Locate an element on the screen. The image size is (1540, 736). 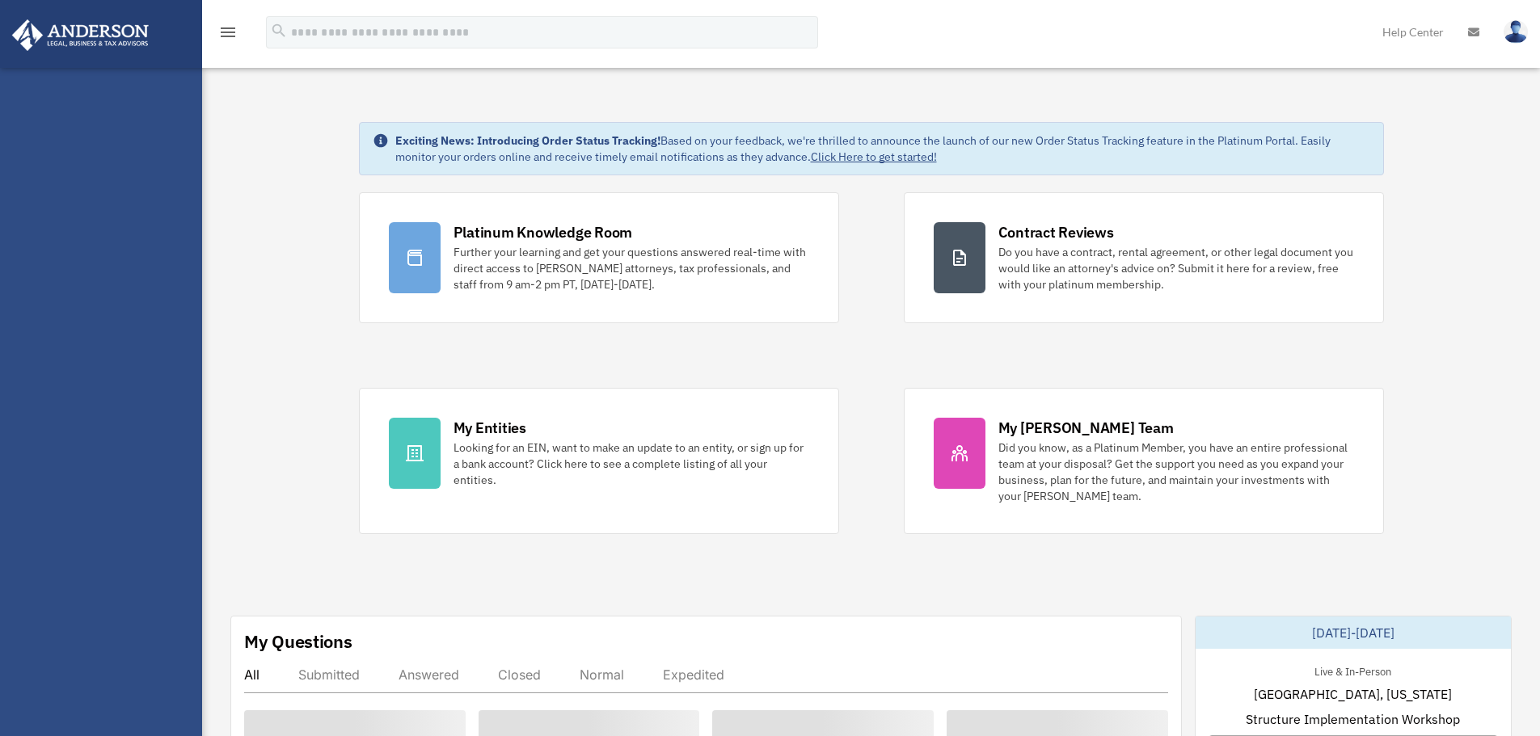
a: Contract Reviews Do you have a contract, rental agreement, or other legal document you would like... is located at coordinates (1144, 258).